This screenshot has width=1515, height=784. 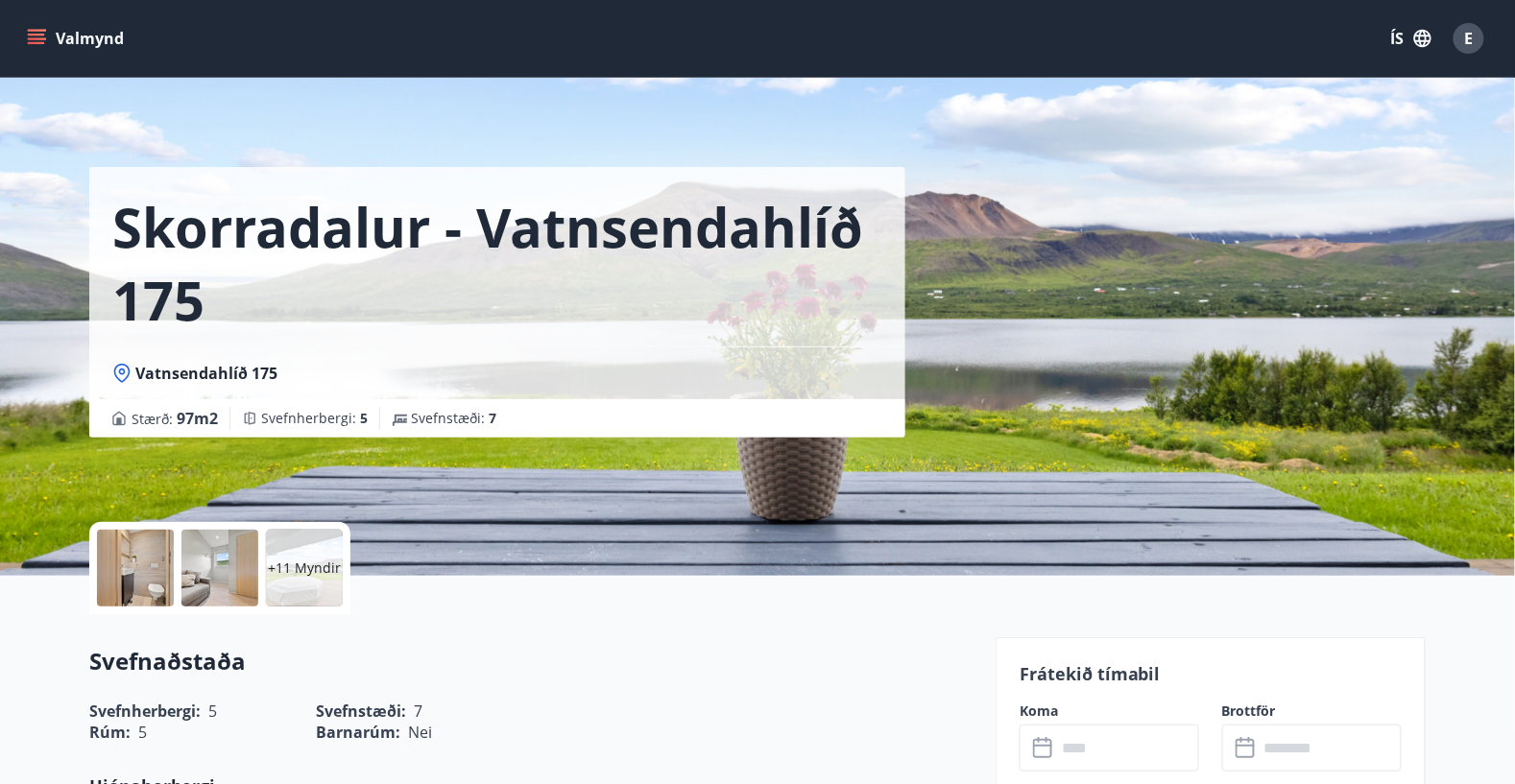 I want to click on h3: Svefnaðstaða, so click(x=531, y=661).